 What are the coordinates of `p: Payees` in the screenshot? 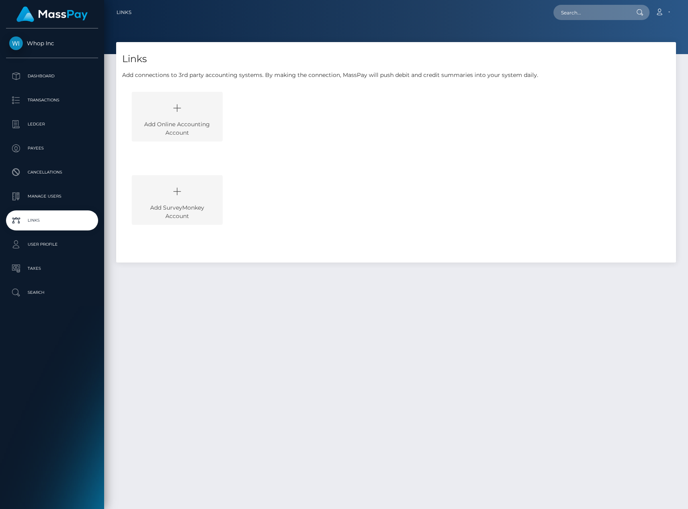 It's located at (52, 148).